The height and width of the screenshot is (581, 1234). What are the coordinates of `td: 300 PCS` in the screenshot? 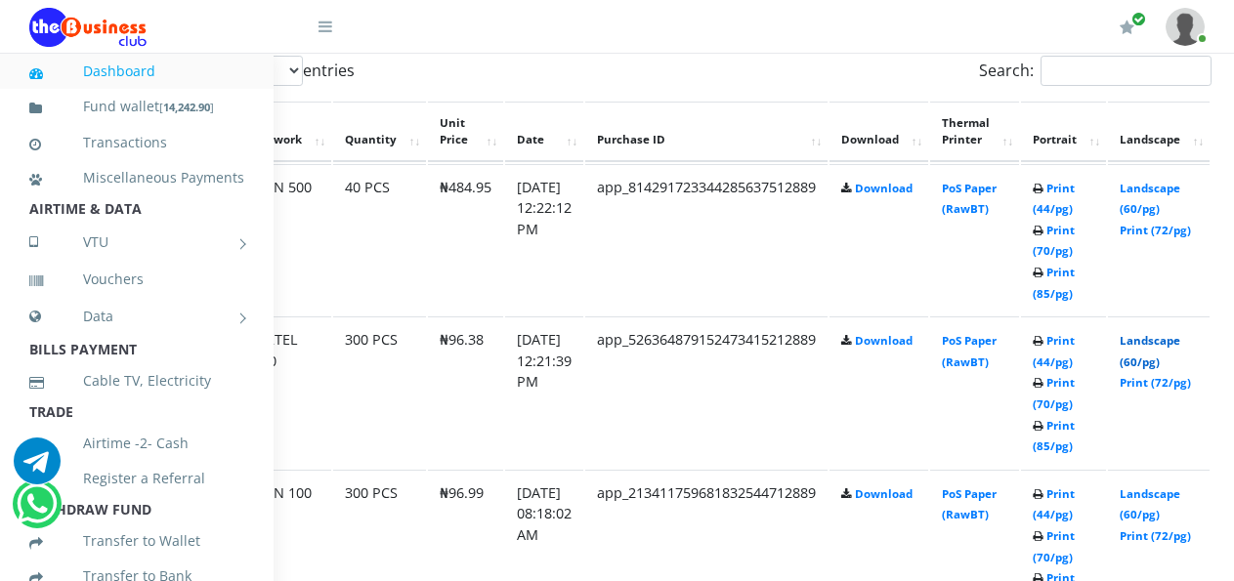 It's located at (379, 392).